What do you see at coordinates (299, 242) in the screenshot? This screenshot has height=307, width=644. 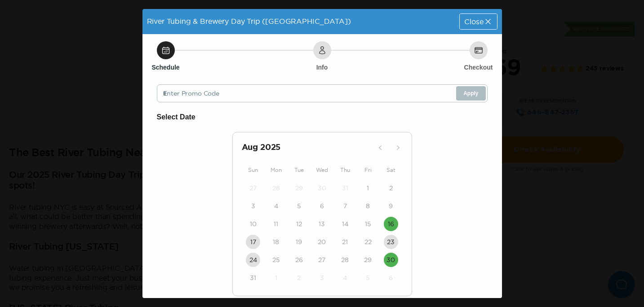 I see `time: 19` at bounding box center [299, 242].